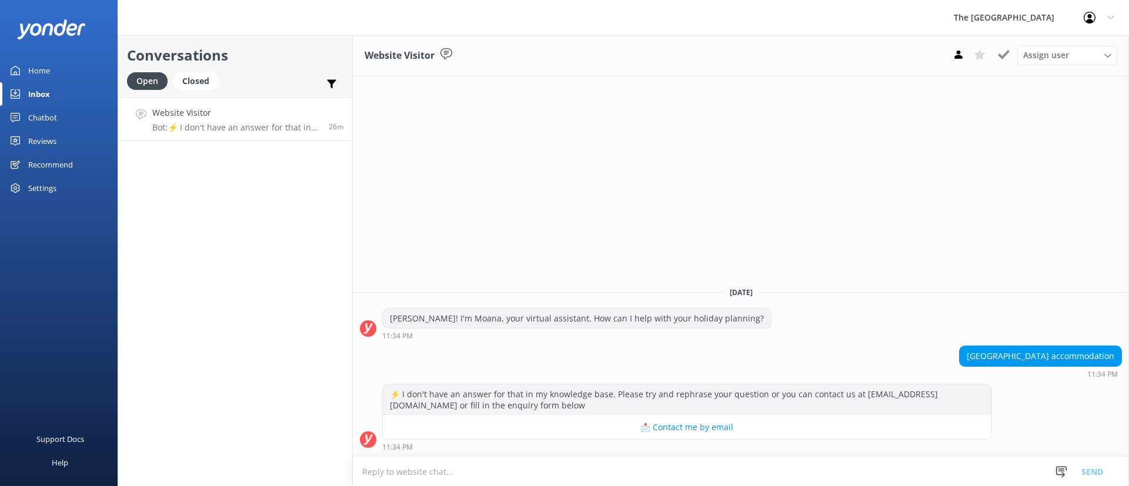  I want to click on div: Settings, so click(42, 188).